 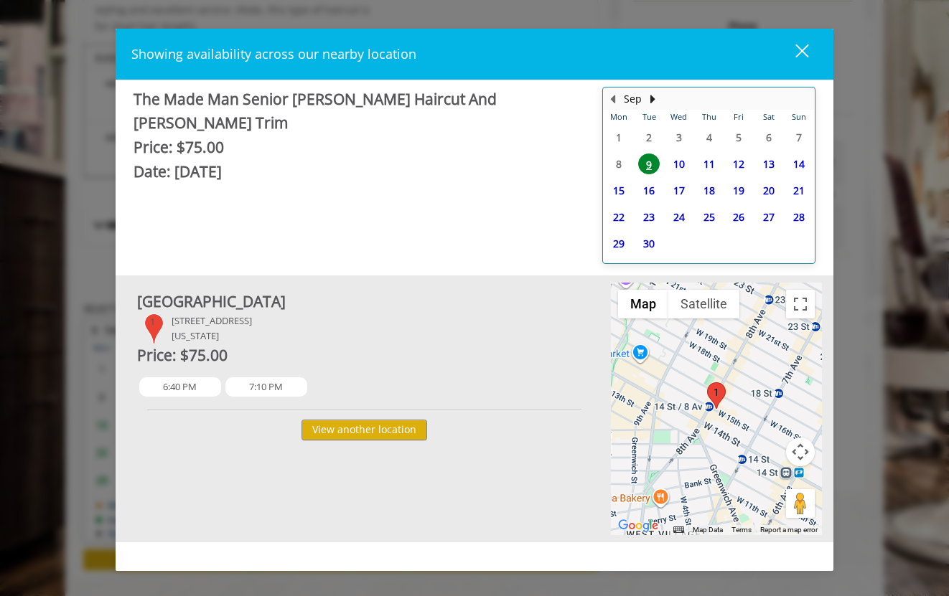 What do you see at coordinates (679, 164) in the screenshot?
I see `td: Select day10` at bounding box center [679, 164].